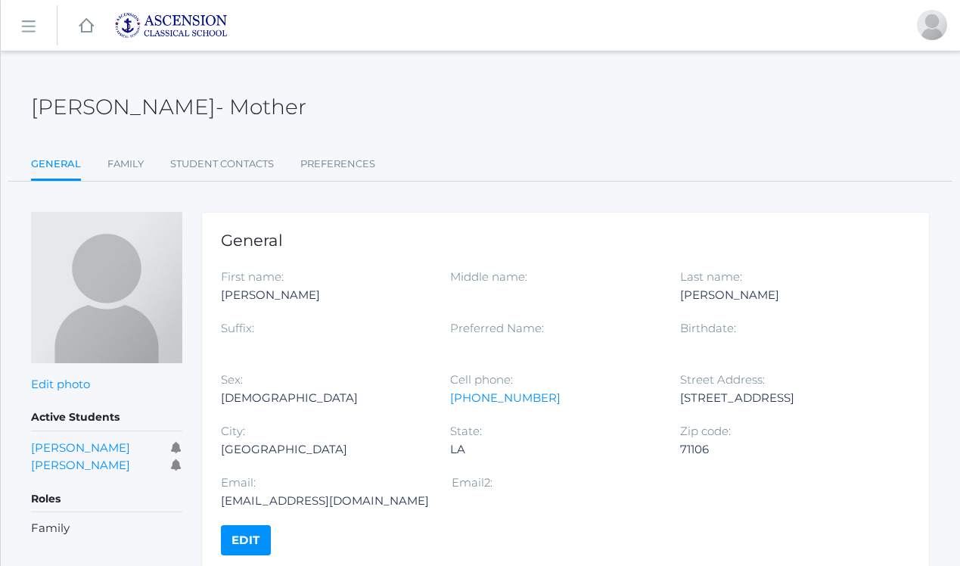 The width and height of the screenshot is (960, 566). Describe the element at coordinates (107, 499) in the screenshot. I see `h5: Roles` at that location.